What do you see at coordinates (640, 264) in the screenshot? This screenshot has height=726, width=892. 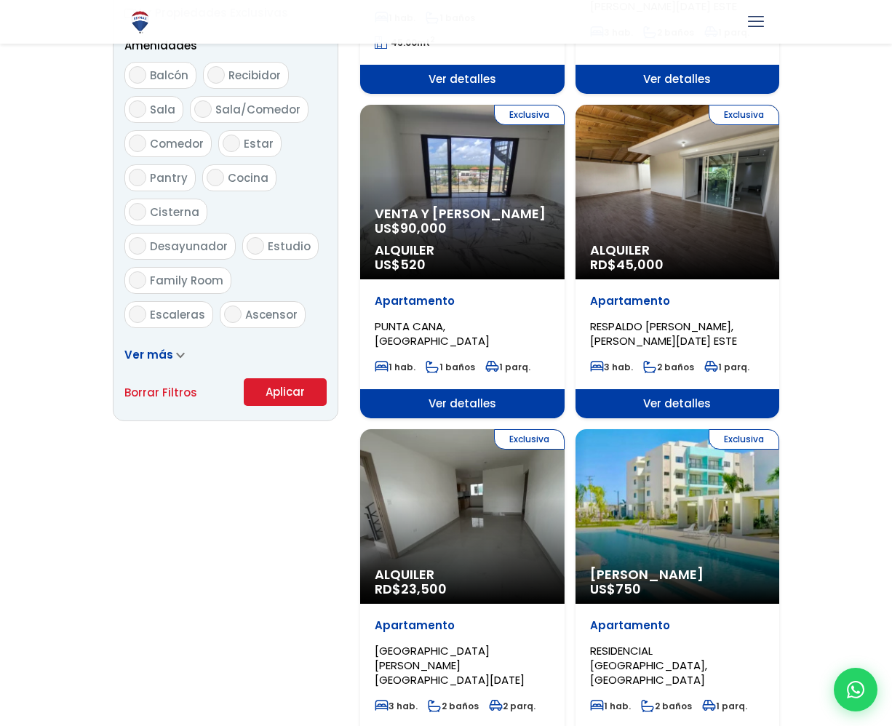 I see `span: 45,000` at bounding box center [640, 264].